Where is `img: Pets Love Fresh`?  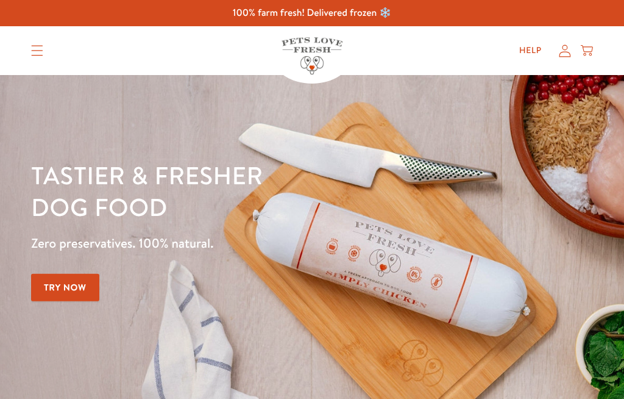 img: Pets Love Fresh is located at coordinates (312, 55).